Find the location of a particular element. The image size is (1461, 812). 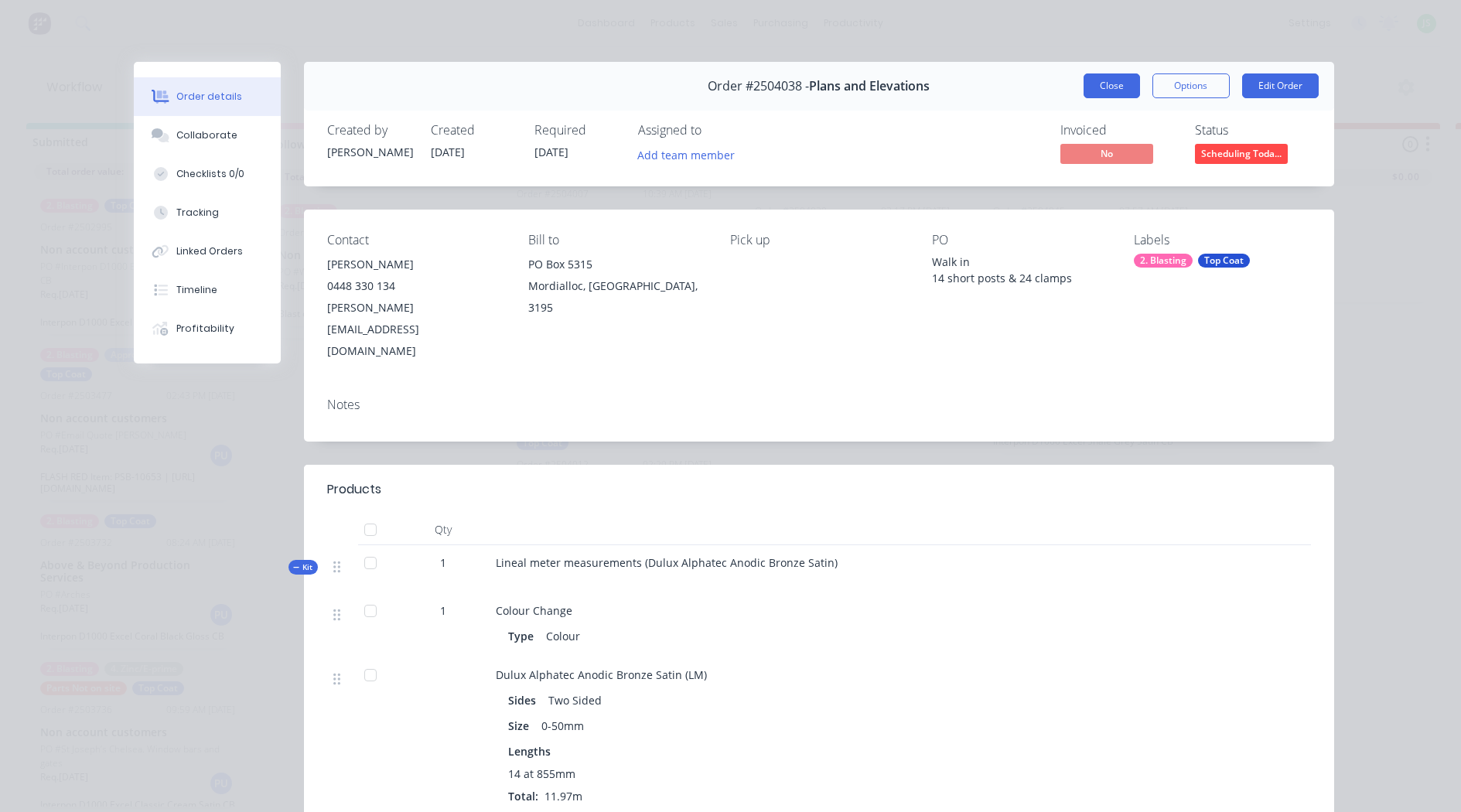

div: Assigned to is located at coordinates (715, 130).